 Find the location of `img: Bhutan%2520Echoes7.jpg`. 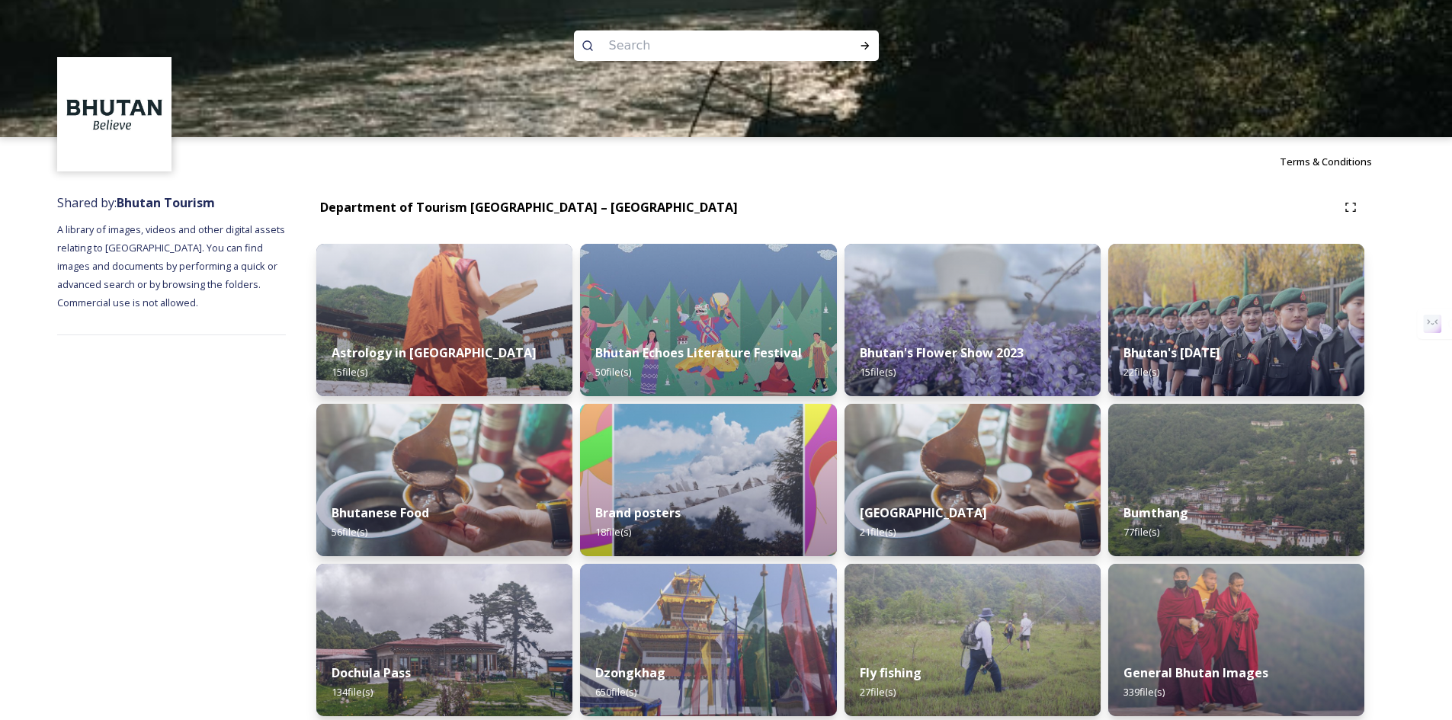

img: Bhutan%2520Echoes7.jpg is located at coordinates (708, 320).